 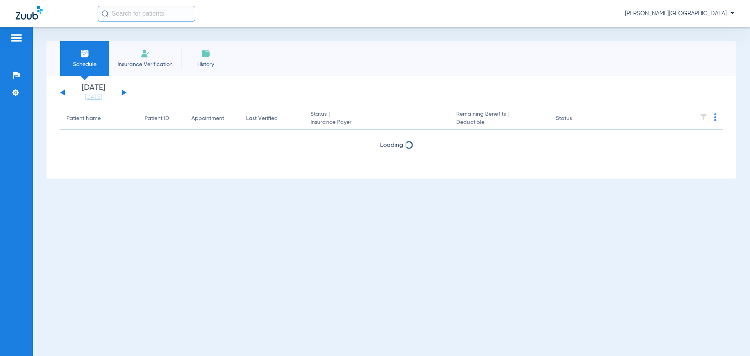 I want to click on img: group-dot-blue.svg, so click(x=715, y=117).